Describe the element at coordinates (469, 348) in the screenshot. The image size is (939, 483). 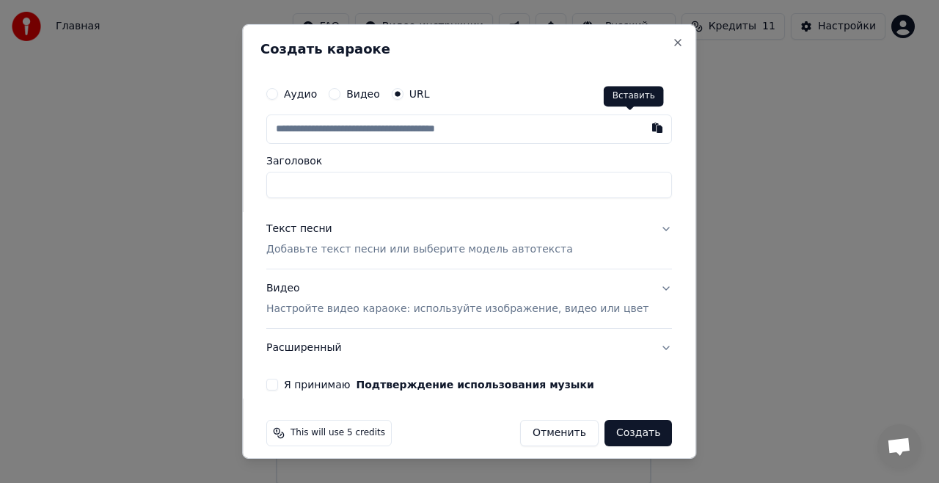
I see `button: Расширенный` at that location.